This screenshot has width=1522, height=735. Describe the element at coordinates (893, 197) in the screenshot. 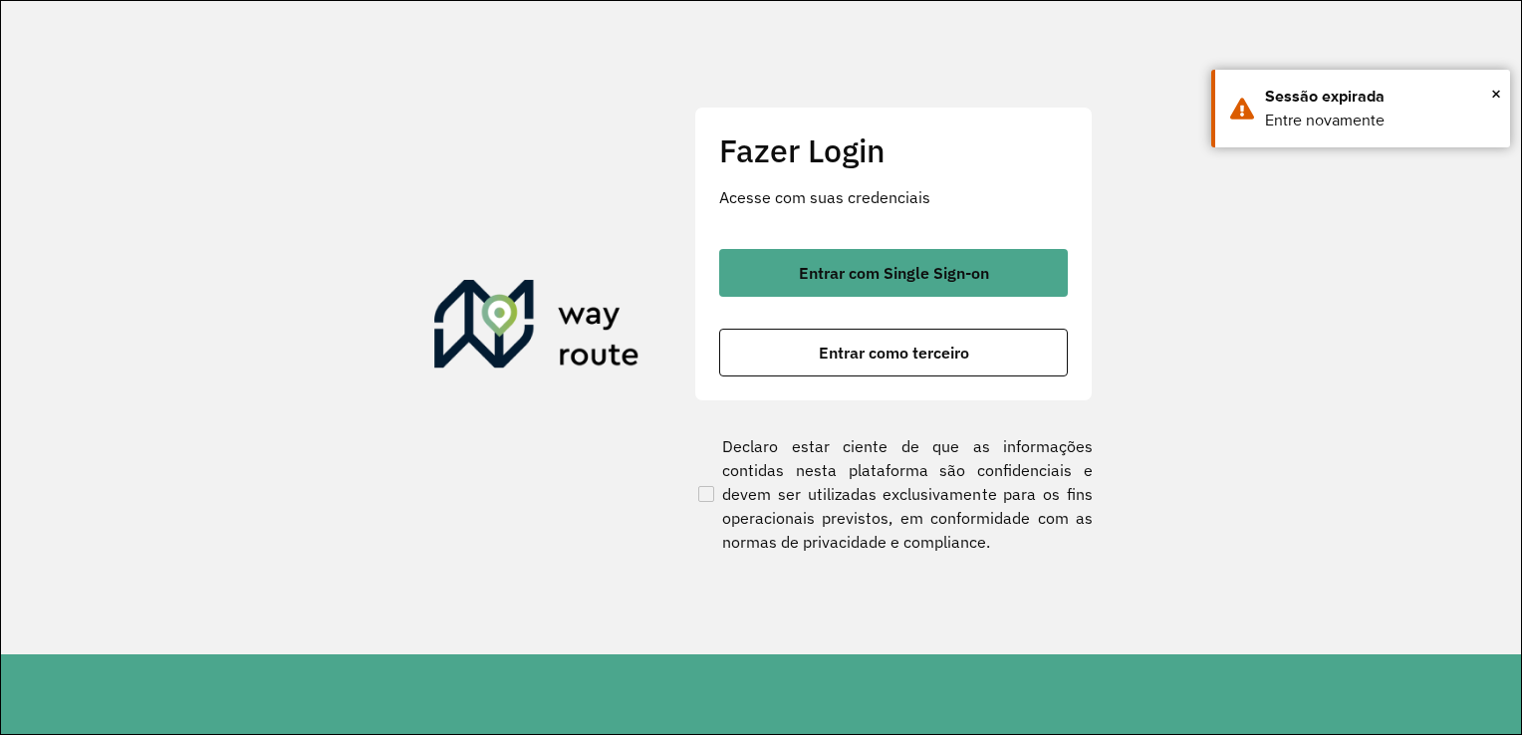

I see `p: Acesse com suas credenciais` at that location.